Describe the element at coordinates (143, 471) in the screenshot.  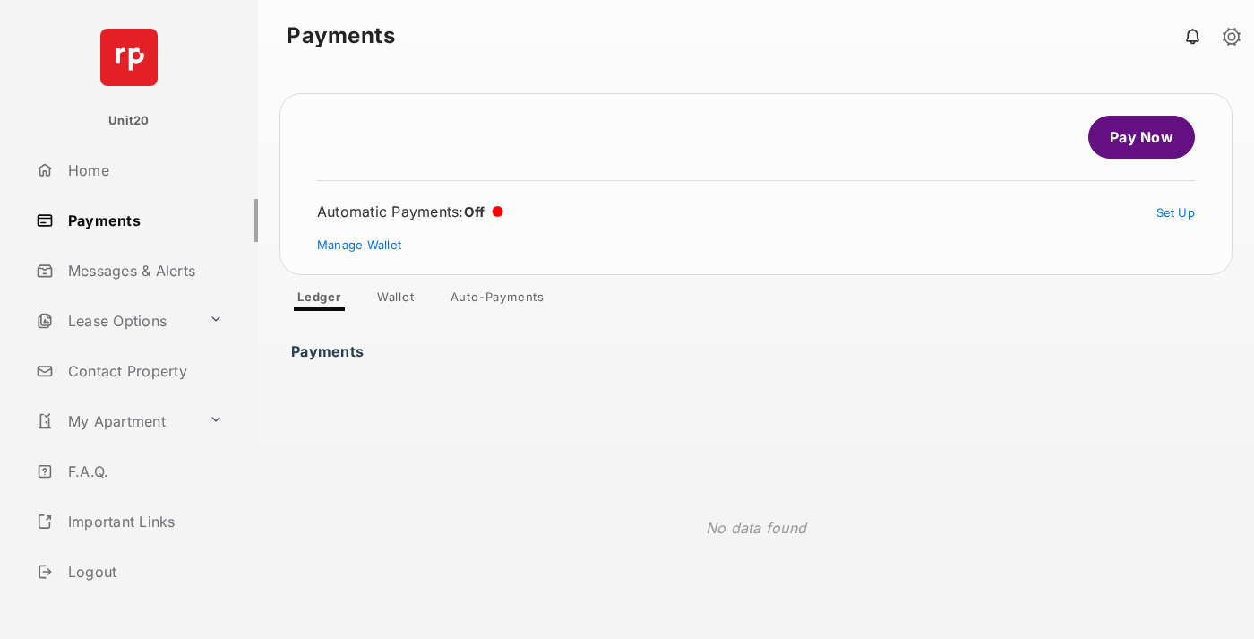
I see `a: F.A.Q.` at that location.